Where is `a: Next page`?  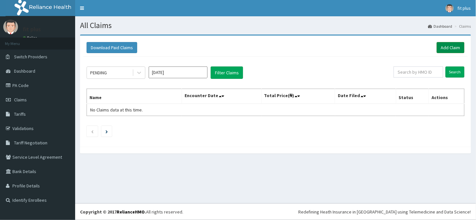 a: Next page is located at coordinates (106, 132).